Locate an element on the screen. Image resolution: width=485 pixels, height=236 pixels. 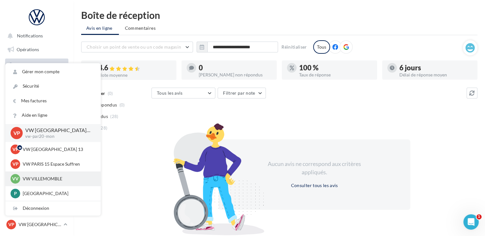
button: Filtrer par note is located at coordinates (242, 93).